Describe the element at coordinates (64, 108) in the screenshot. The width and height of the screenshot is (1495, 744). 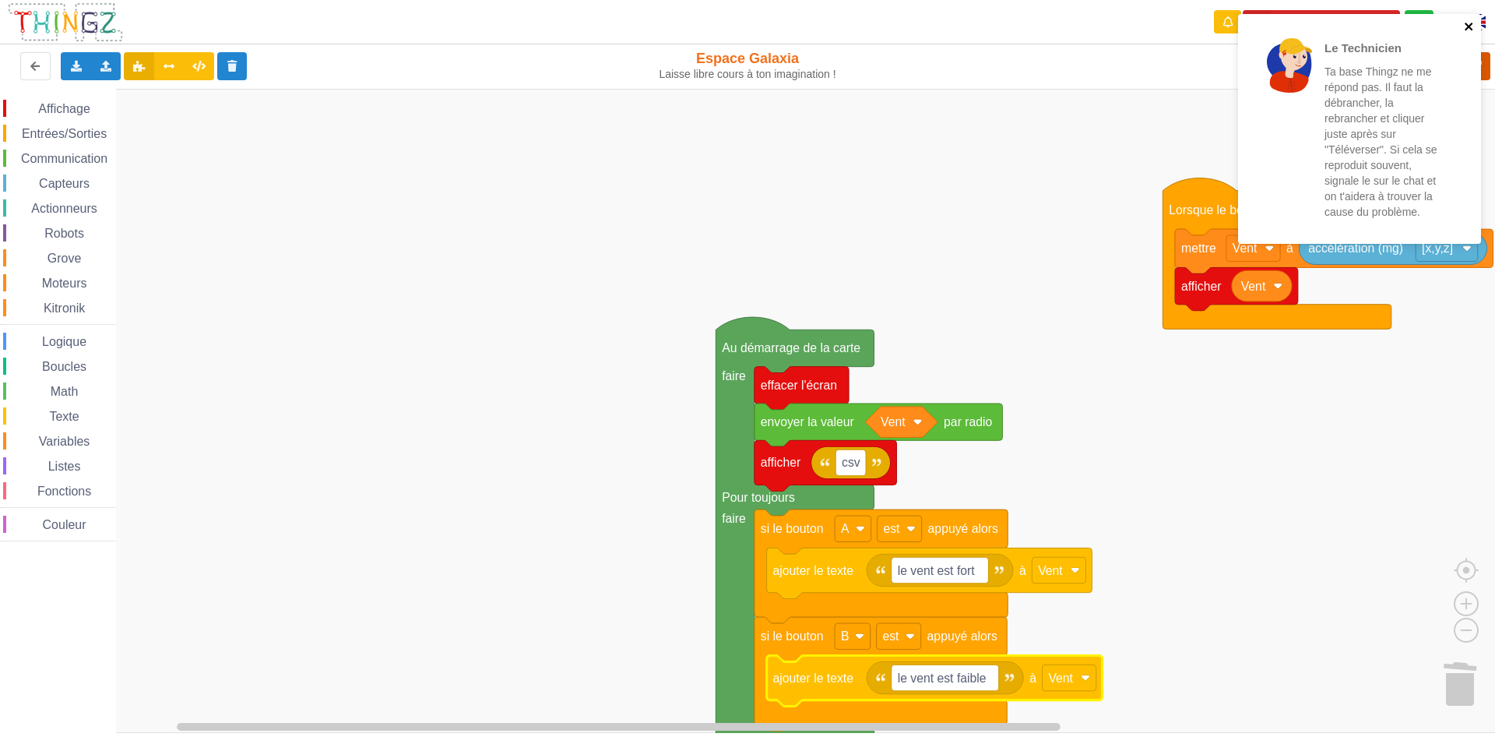
I see `span: Affichage` at that location.